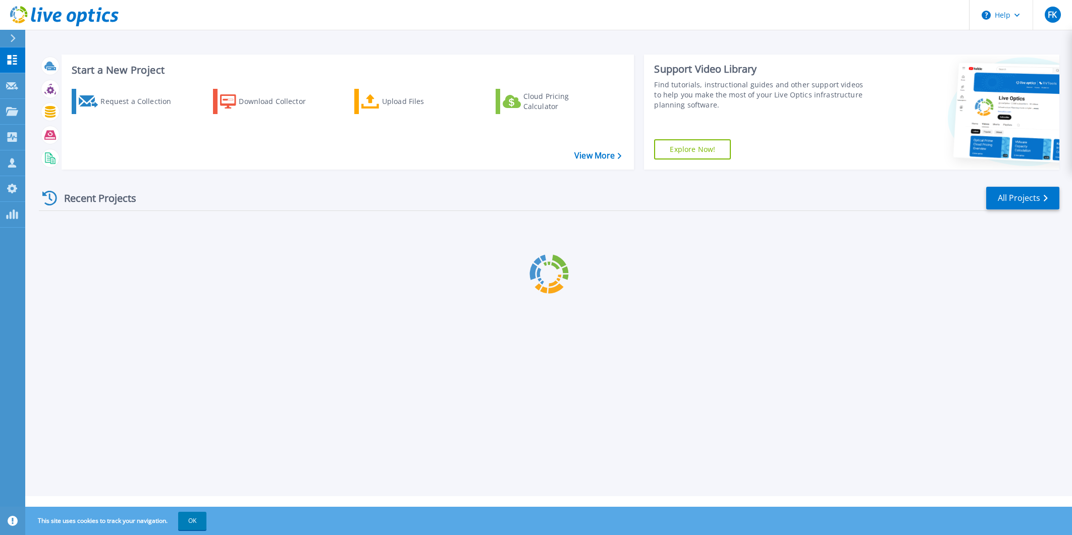  Describe the element at coordinates (94, 198) in the screenshot. I see `div: Recent Projects` at that location.